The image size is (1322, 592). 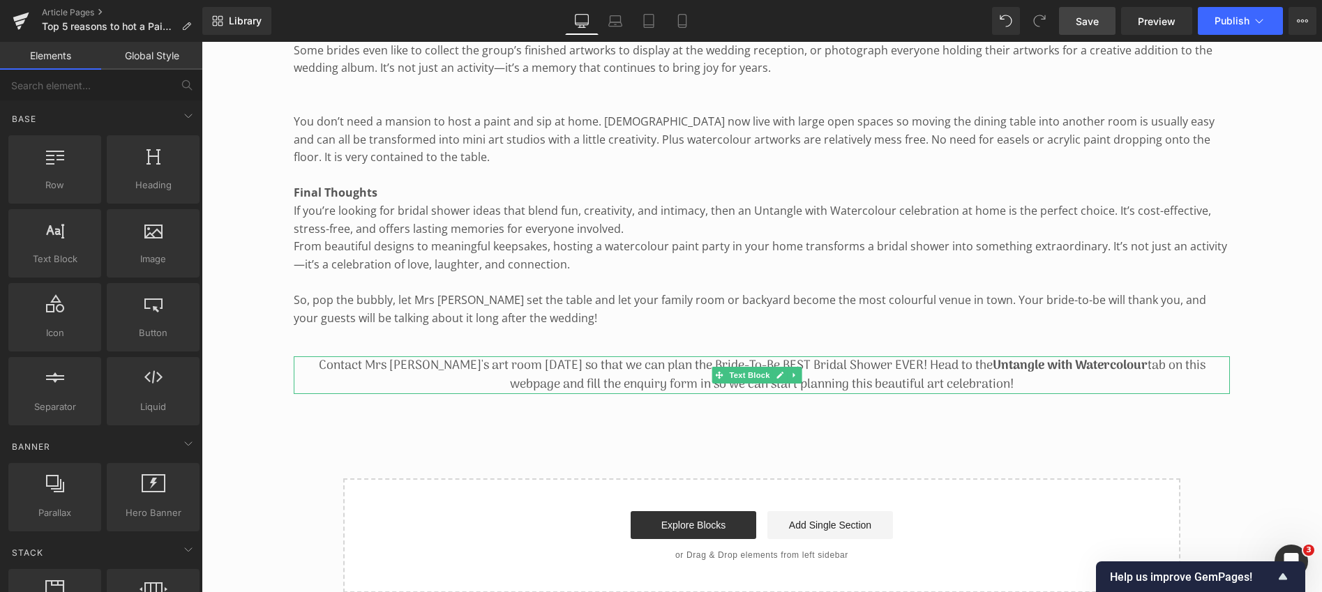 I want to click on a: Laptop, so click(x=615, y=21).